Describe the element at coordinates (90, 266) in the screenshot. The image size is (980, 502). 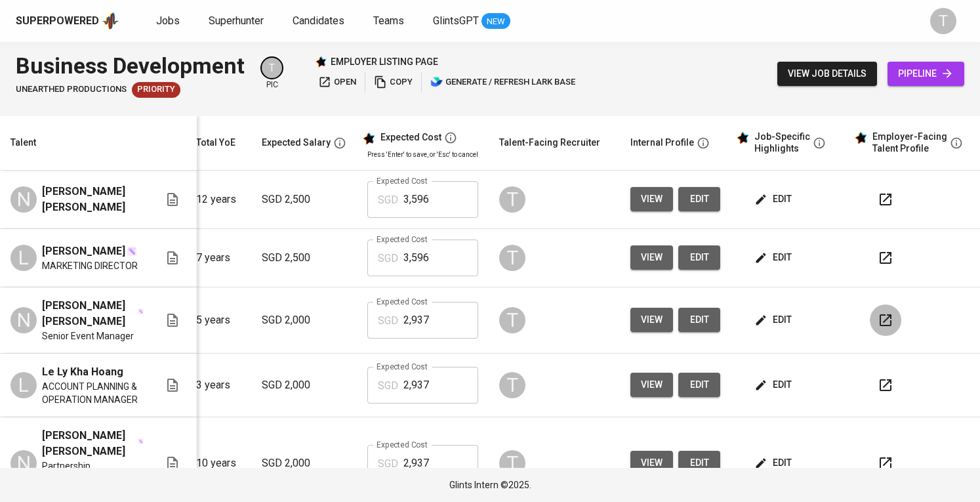
I see `span: MARKETING DIRECTOR` at that location.